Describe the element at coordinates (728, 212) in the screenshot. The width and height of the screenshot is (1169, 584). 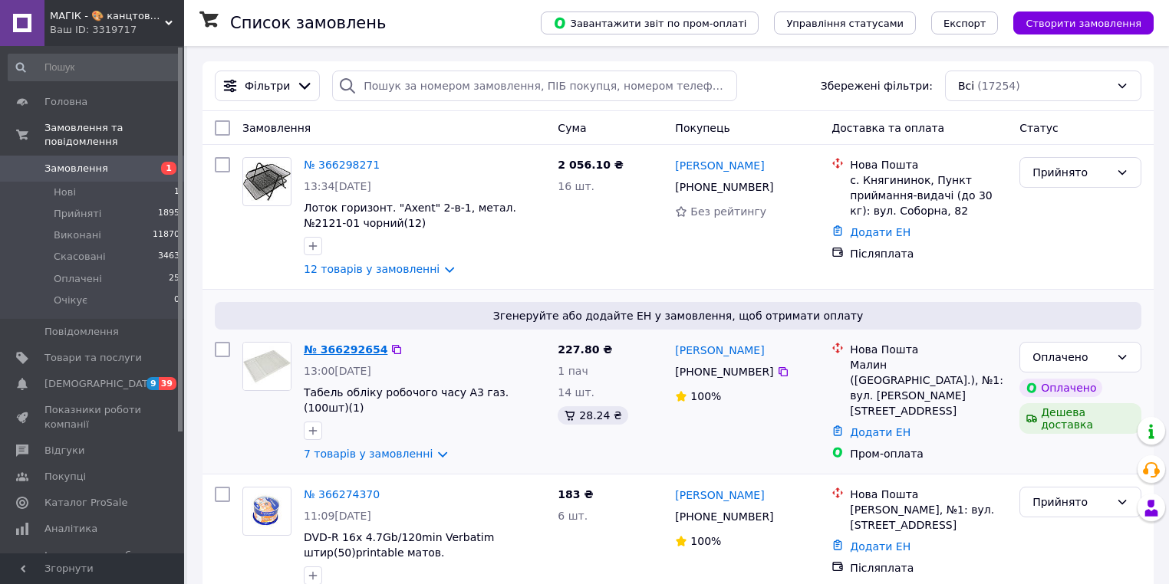
I see `span: Без рейтингу` at that location.